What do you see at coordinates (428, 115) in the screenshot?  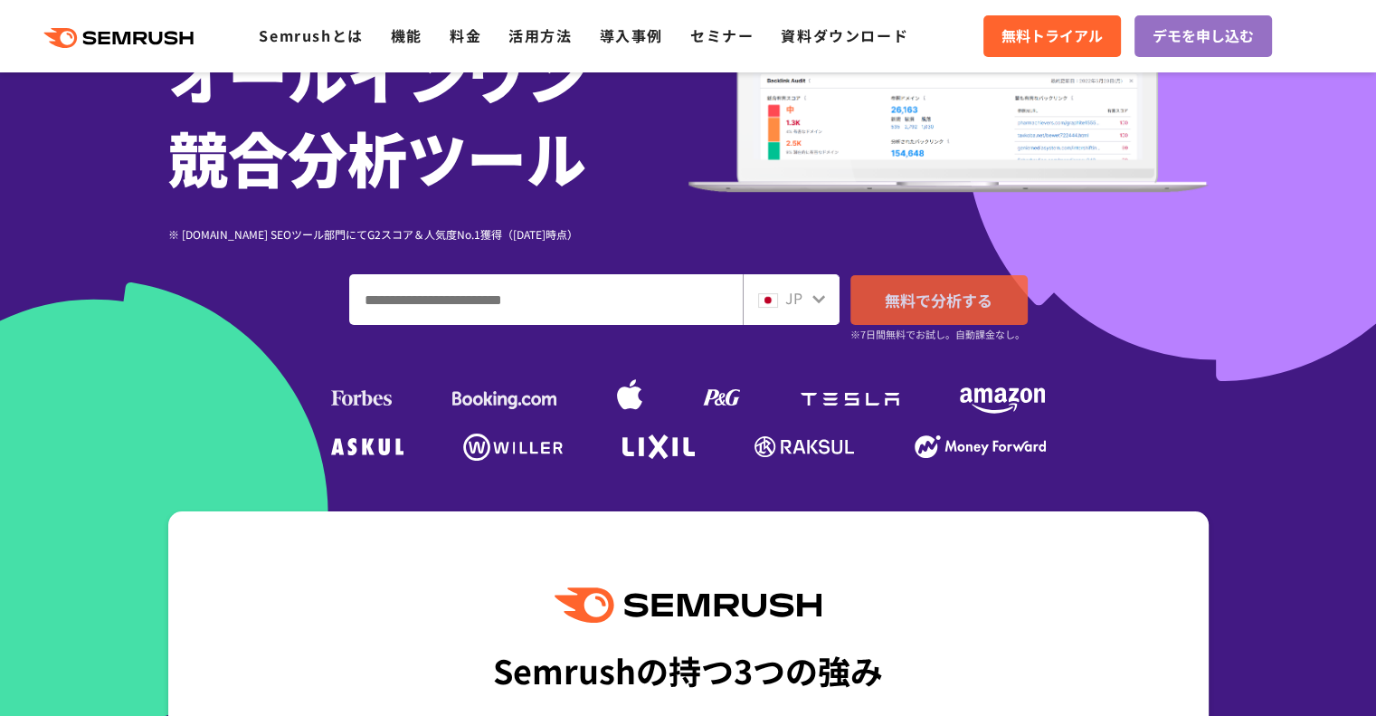 I see `h1: オールインワン 競合分析ツール` at bounding box center [428, 115].